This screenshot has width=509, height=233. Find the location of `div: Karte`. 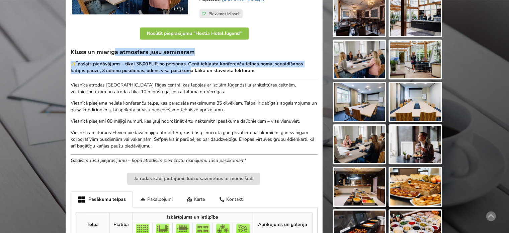

div: Karte is located at coordinates (196, 199).